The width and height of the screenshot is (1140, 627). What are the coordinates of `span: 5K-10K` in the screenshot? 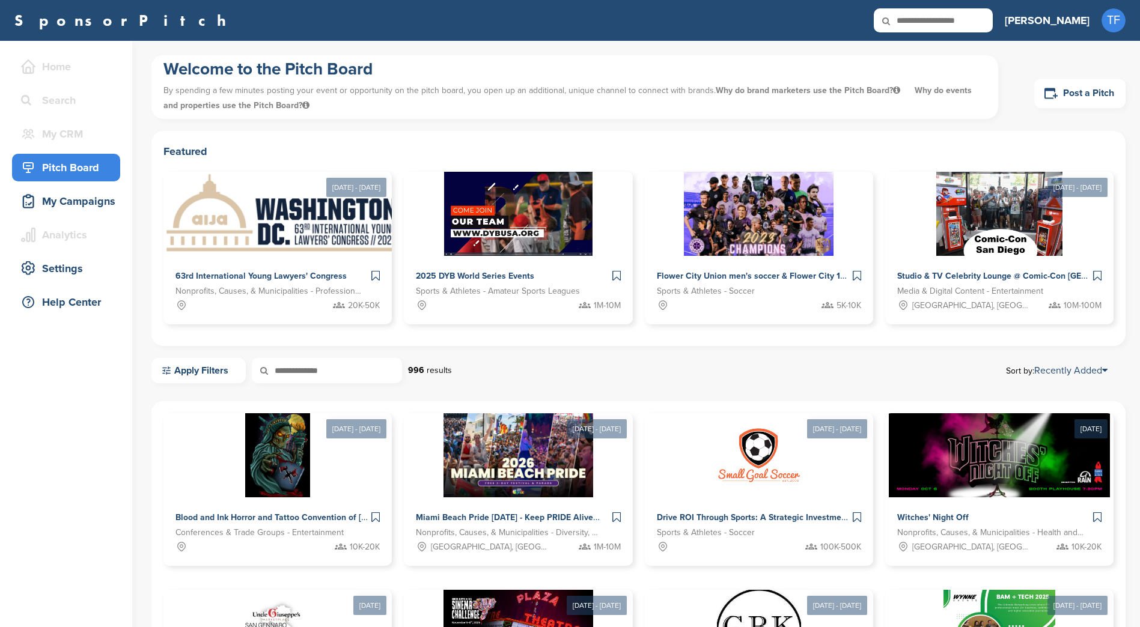 It's located at (848, 306).